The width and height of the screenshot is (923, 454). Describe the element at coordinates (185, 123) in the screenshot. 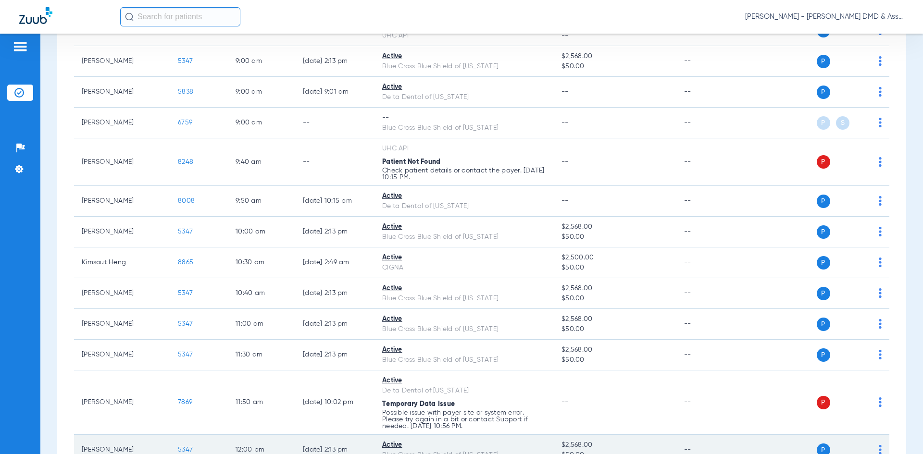

I see `span: 6759` at that location.